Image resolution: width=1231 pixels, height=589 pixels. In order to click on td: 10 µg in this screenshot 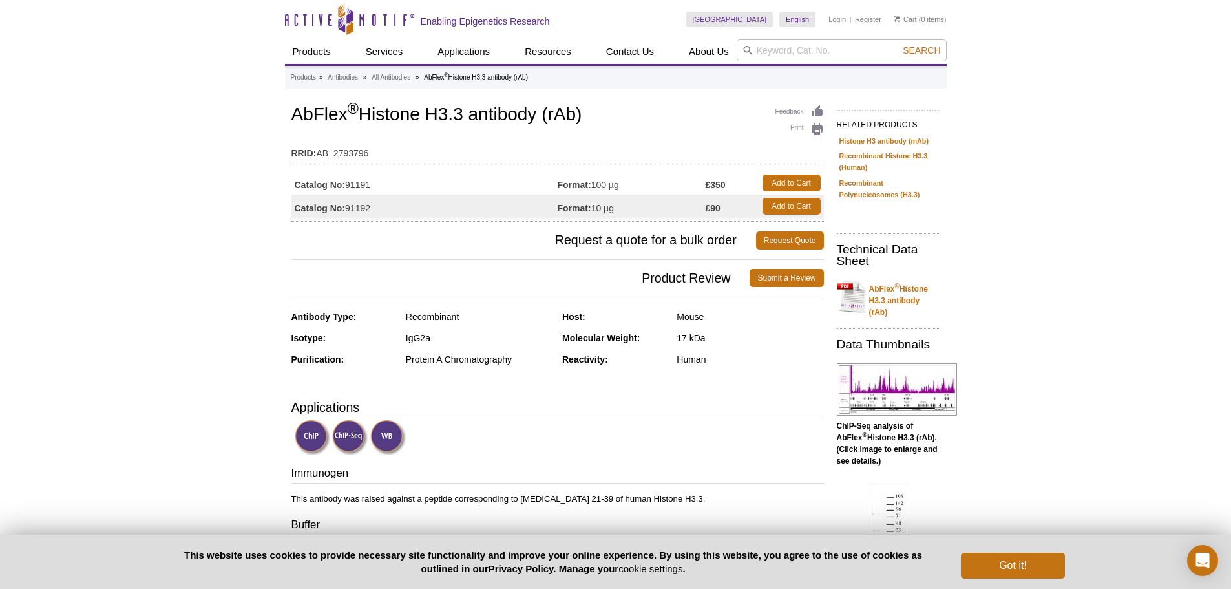, I will do `click(632, 206)`.